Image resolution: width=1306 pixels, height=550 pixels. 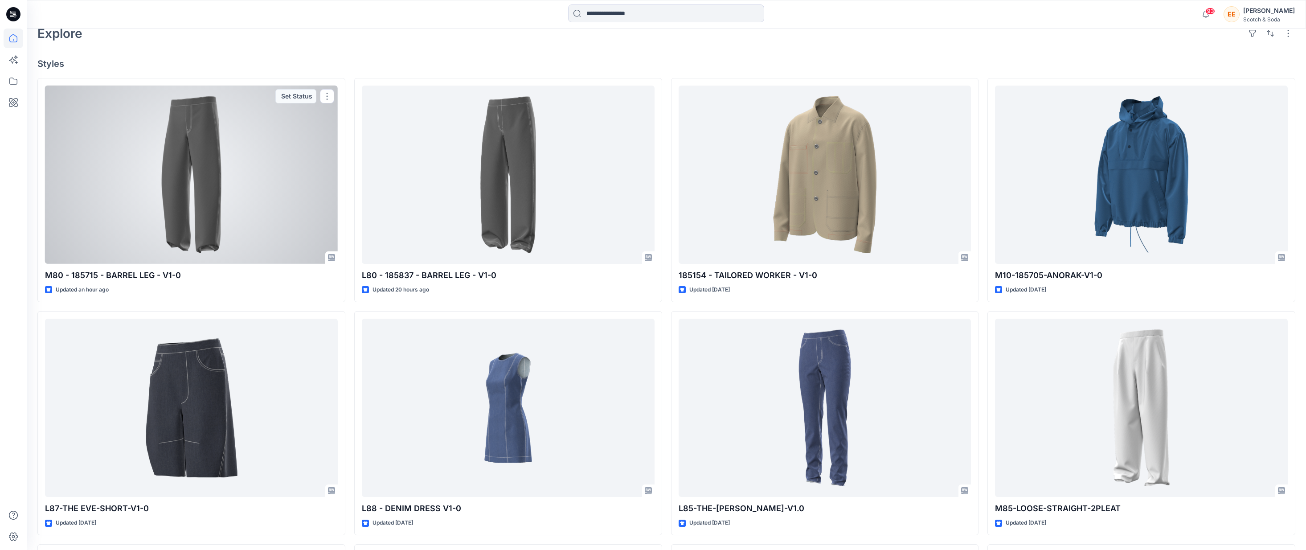 What do you see at coordinates (1141, 508) in the screenshot?
I see `p: M85-LOOSE-STRAIGHT-2PLEAT` at bounding box center [1141, 508].